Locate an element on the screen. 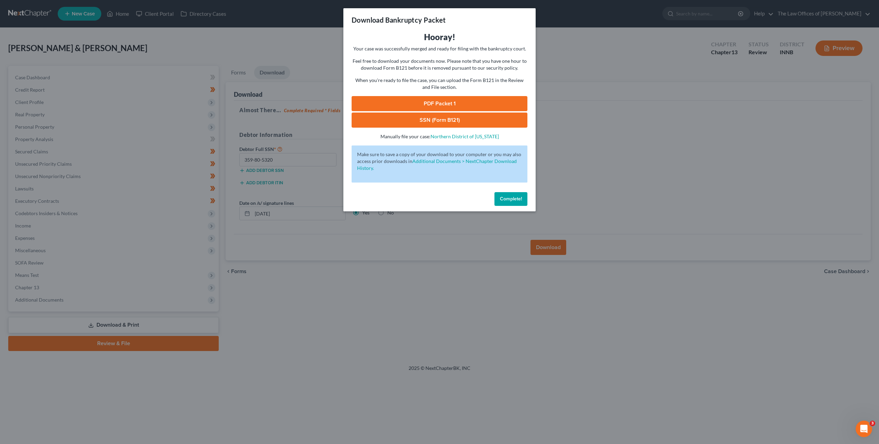 The height and width of the screenshot is (444, 879). span: 3 is located at coordinates (872, 424).